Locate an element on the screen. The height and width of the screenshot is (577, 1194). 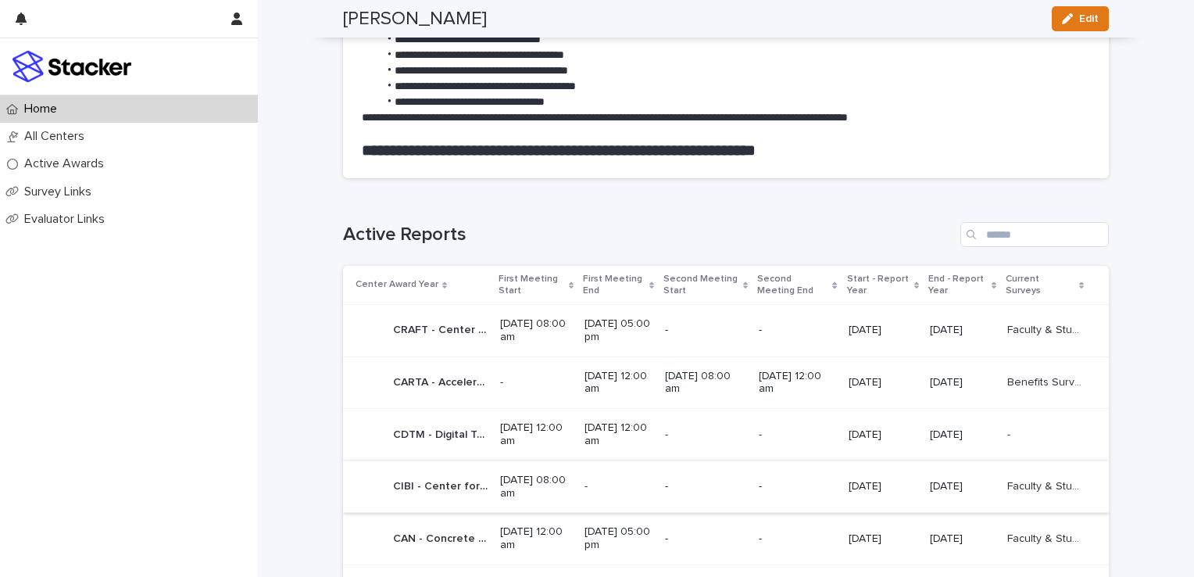
button: Edit is located at coordinates (1080, 19).